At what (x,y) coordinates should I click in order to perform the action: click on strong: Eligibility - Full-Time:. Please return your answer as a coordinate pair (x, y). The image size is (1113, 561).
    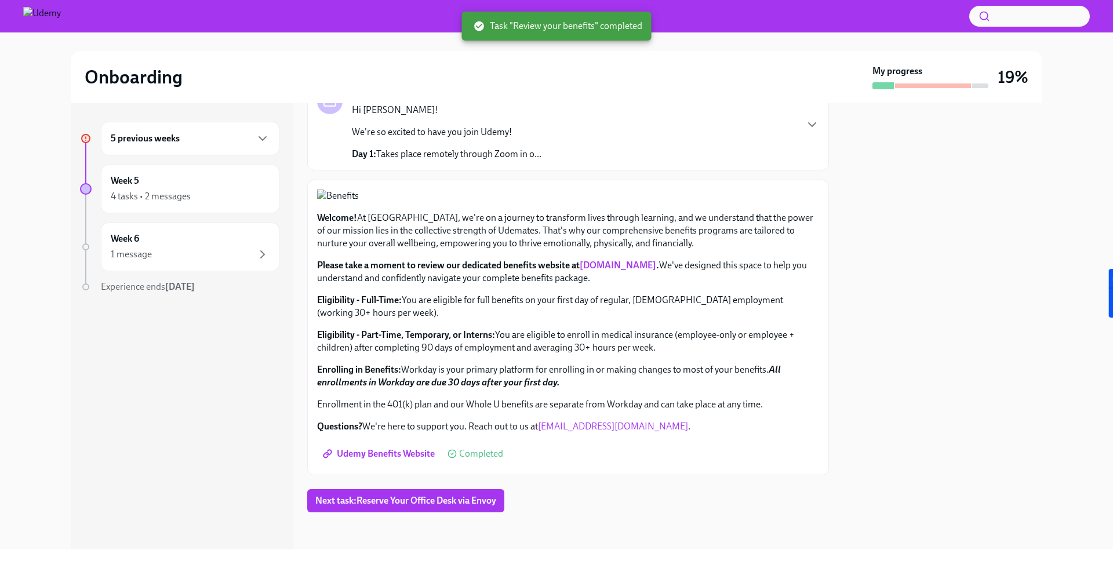
    Looking at the image, I should click on (360, 300).